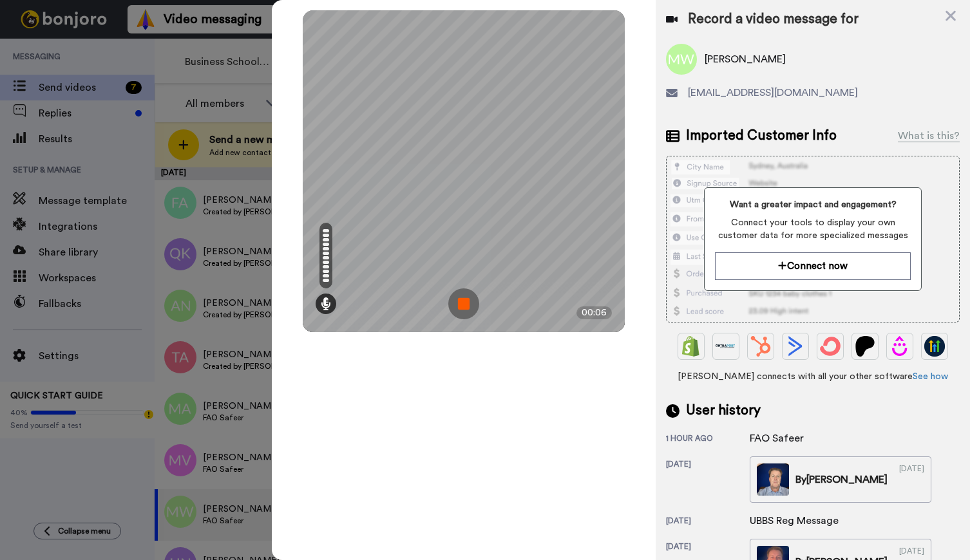 The width and height of the screenshot is (970, 560). What do you see at coordinates (865, 346) in the screenshot?
I see `img: Patreon` at bounding box center [865, 346].